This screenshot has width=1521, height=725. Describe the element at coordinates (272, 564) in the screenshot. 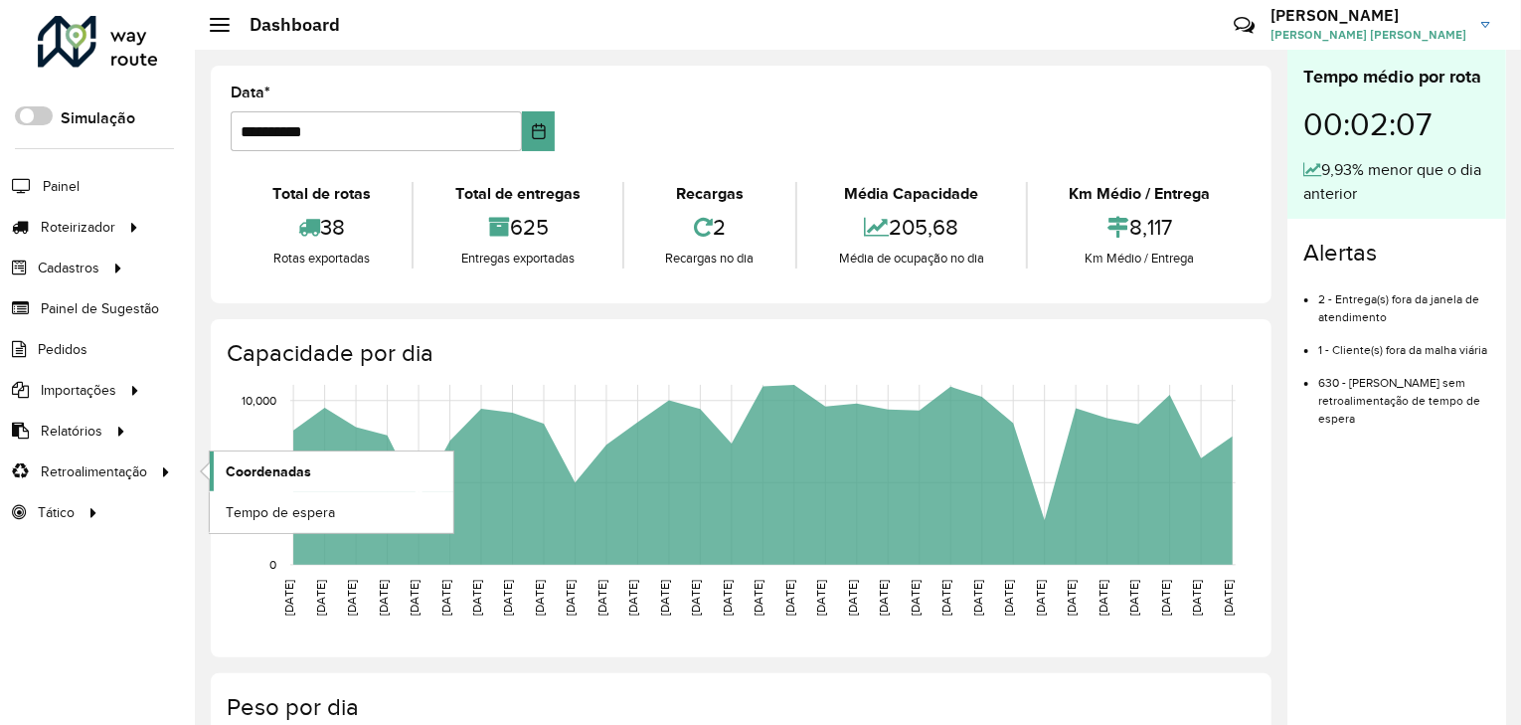

I see `text: 0` at that location.